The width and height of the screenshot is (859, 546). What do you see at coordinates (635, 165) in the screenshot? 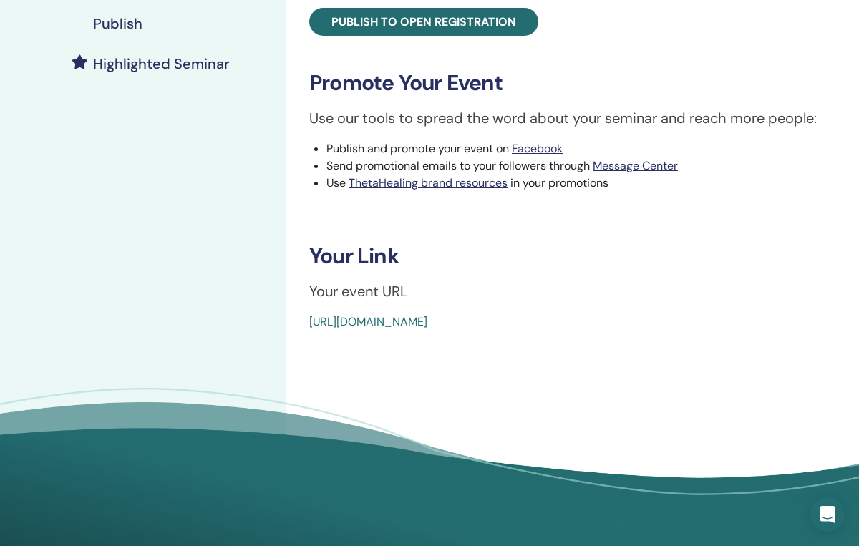
I see `a: Message Center` at bounding box center [635, 165].